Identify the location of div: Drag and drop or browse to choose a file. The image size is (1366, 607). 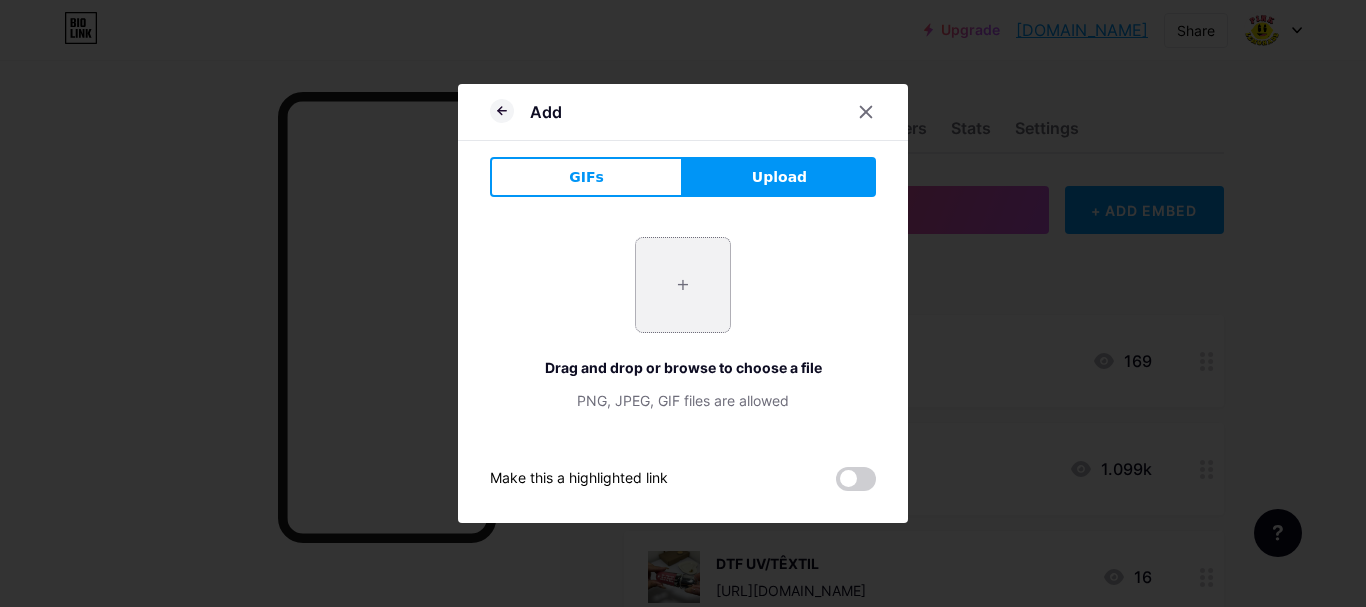
(683, 367).